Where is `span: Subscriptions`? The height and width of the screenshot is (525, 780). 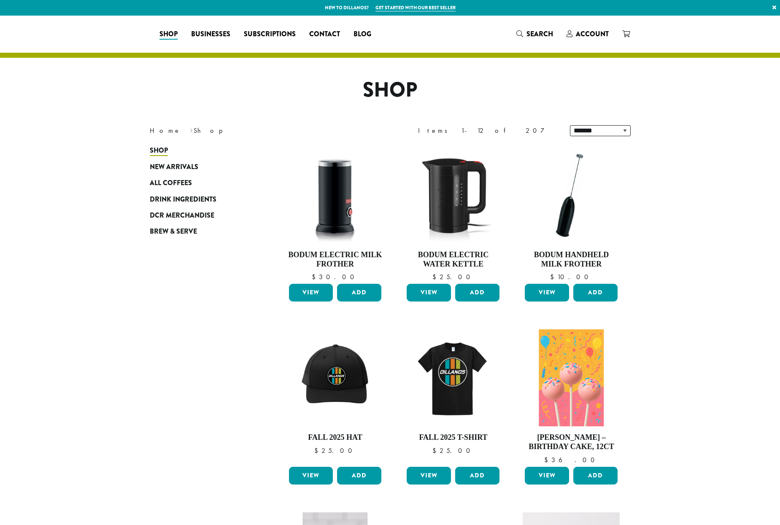 span: Subscriptions is located at coordinates (269, 34).